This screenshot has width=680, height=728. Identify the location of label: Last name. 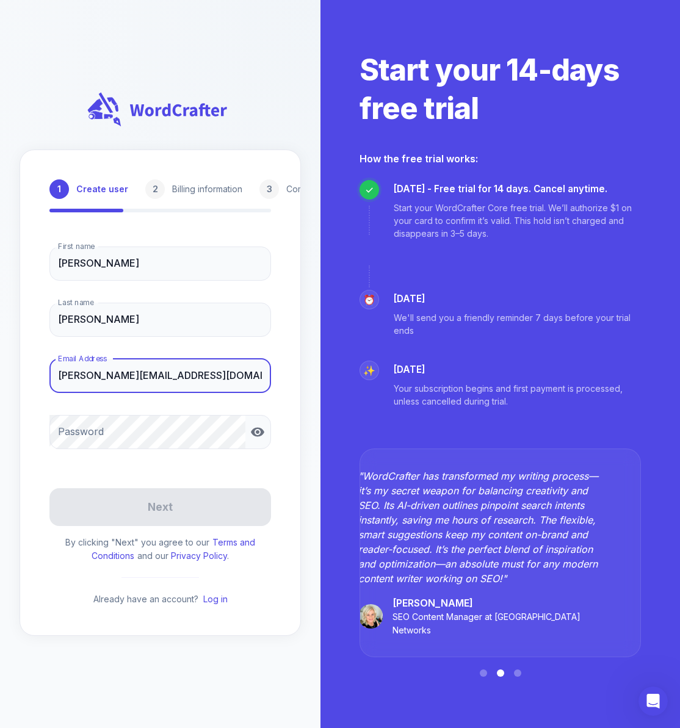
(76, 302).